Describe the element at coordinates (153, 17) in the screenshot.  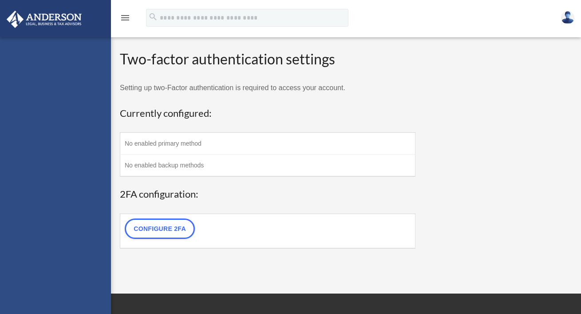
I see `i: search` at that location.